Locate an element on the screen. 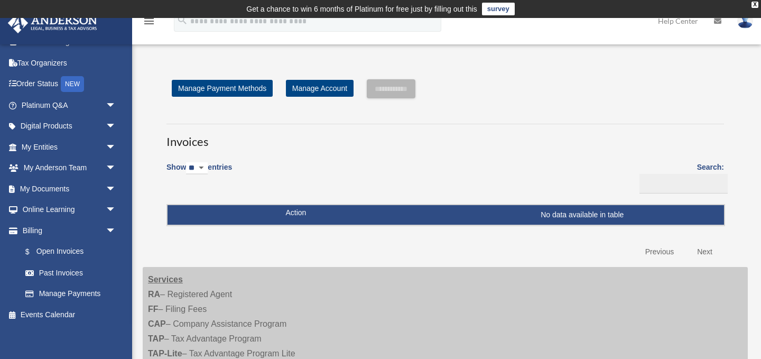 The width and height of the screenshot is (761, 359). h3: Invoices is located at coordinates (445, 137).